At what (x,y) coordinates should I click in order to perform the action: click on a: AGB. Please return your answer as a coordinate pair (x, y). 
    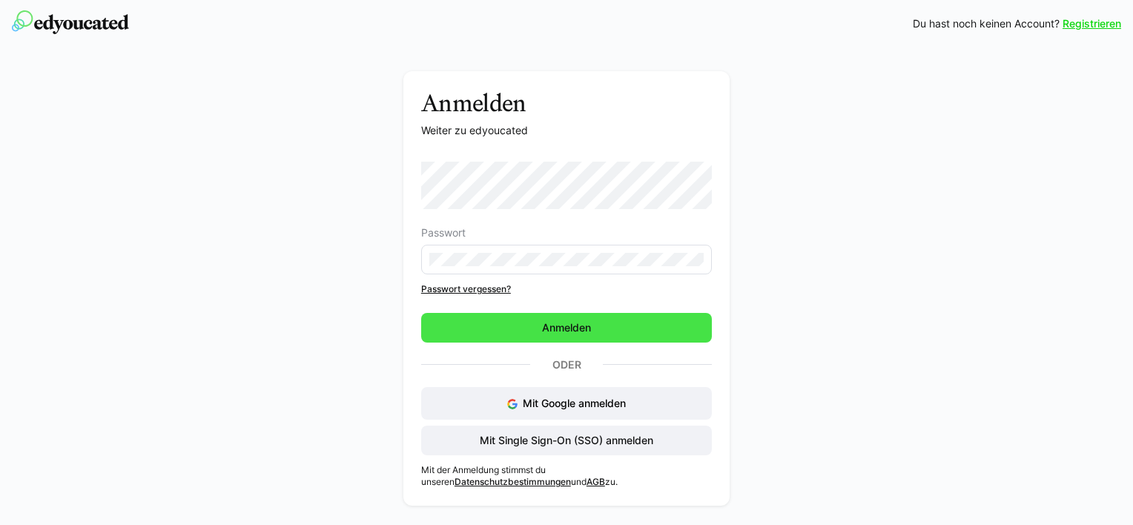
    Looking at the image, I should click on (595, 481).